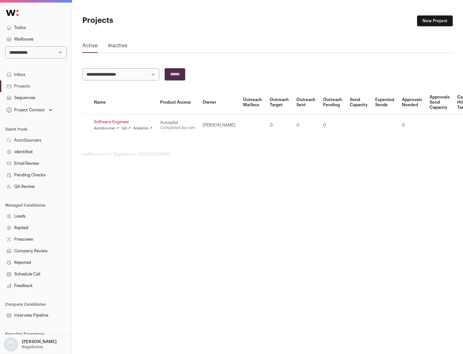 Image resolution: width=463 pixels, height=354 pixels. Describe the element at coordinates (90, 47) in the screenshot. I see `a: Active` at that location.